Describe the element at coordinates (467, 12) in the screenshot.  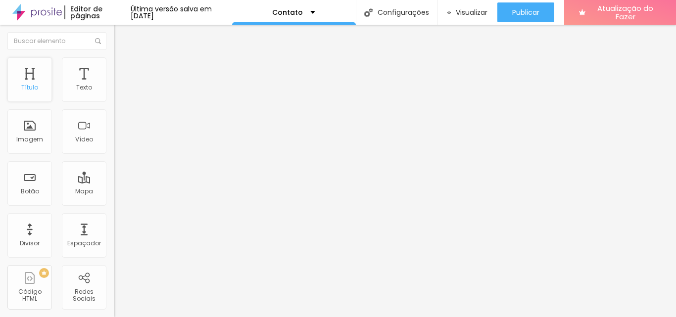
I see `button: Visualizar` at that location.